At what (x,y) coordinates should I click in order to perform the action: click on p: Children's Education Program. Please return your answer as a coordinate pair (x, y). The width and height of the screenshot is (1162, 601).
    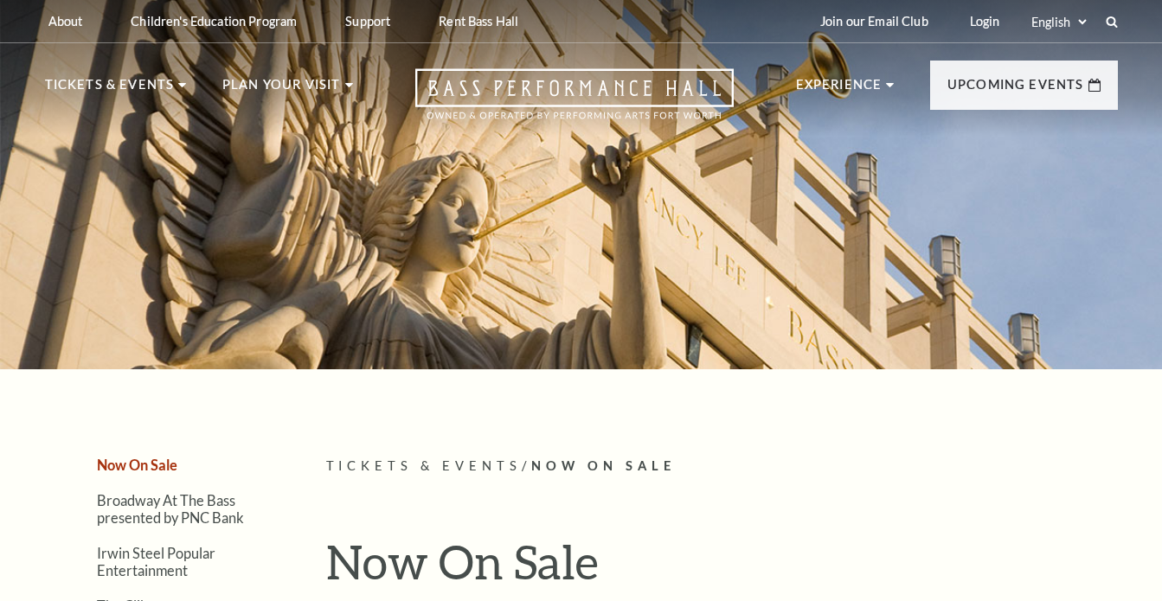
    Looking at the image, I should click on (214, 21).